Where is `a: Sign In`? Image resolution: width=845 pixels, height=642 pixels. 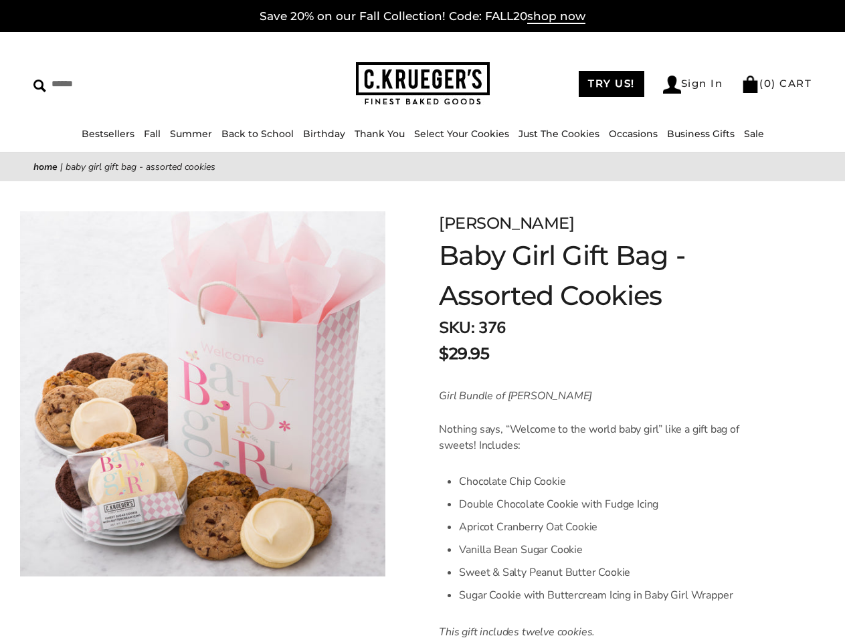
a: Sign In is located at coordinates (693, 84).